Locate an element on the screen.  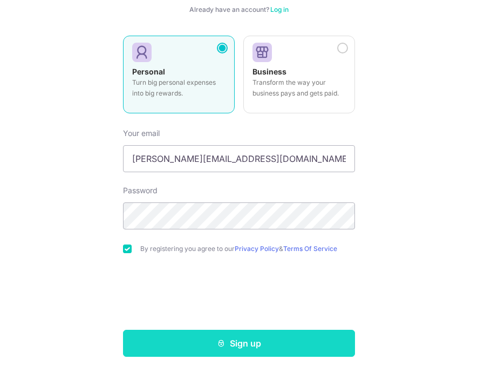
label: Your email is located at coordinates (141, 133).